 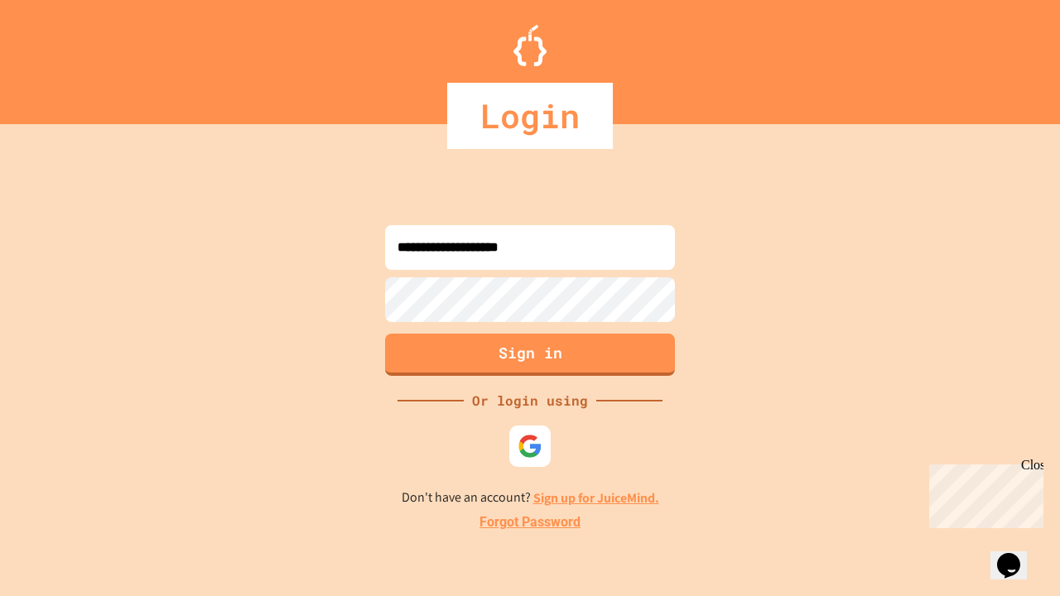 What do you see at coordinates (530, 401) in the screenshot?
I see `div: Or login using` at bounding box center [530, 401].